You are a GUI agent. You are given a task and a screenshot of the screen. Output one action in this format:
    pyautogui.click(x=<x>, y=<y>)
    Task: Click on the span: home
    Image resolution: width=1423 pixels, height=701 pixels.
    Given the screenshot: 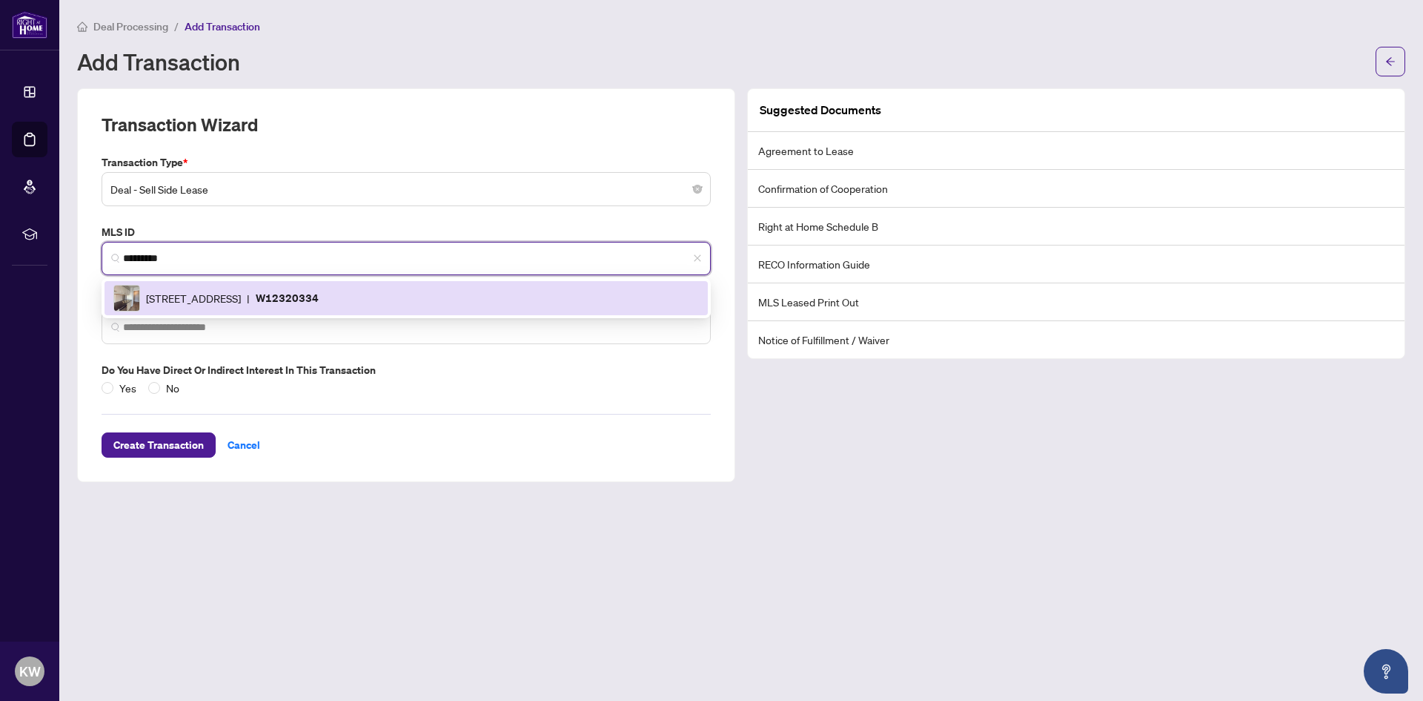 What is the action you would take?
    pyautogui.click(x=82, y=27)
    